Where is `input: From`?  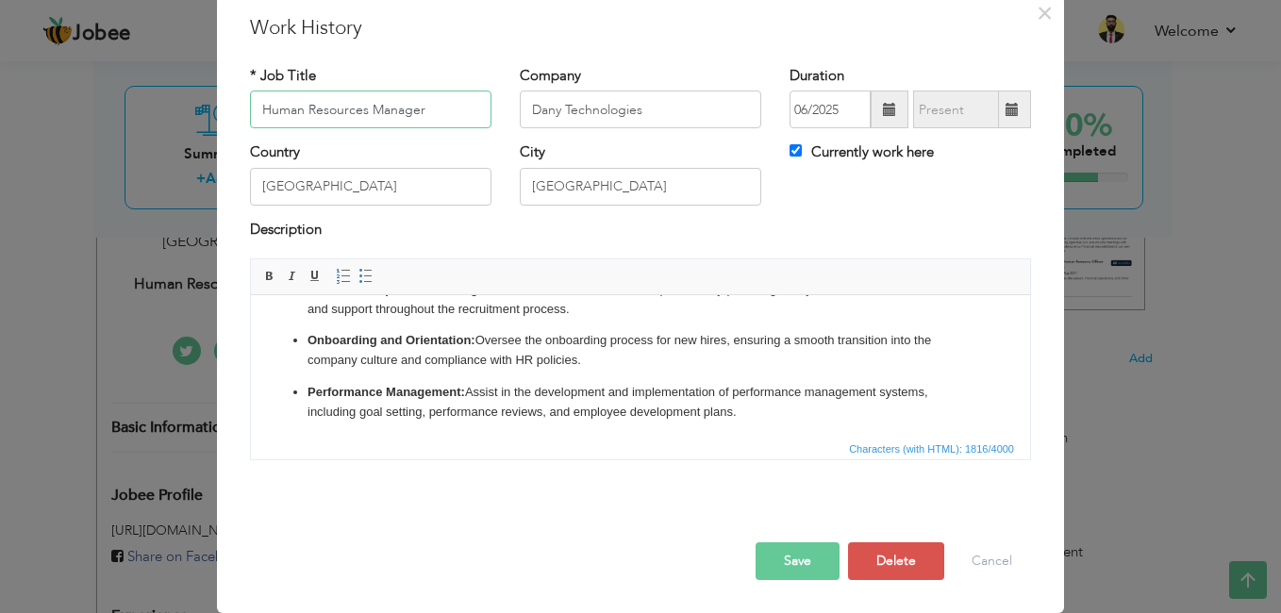
input: From is located at coordinates (830, 109).